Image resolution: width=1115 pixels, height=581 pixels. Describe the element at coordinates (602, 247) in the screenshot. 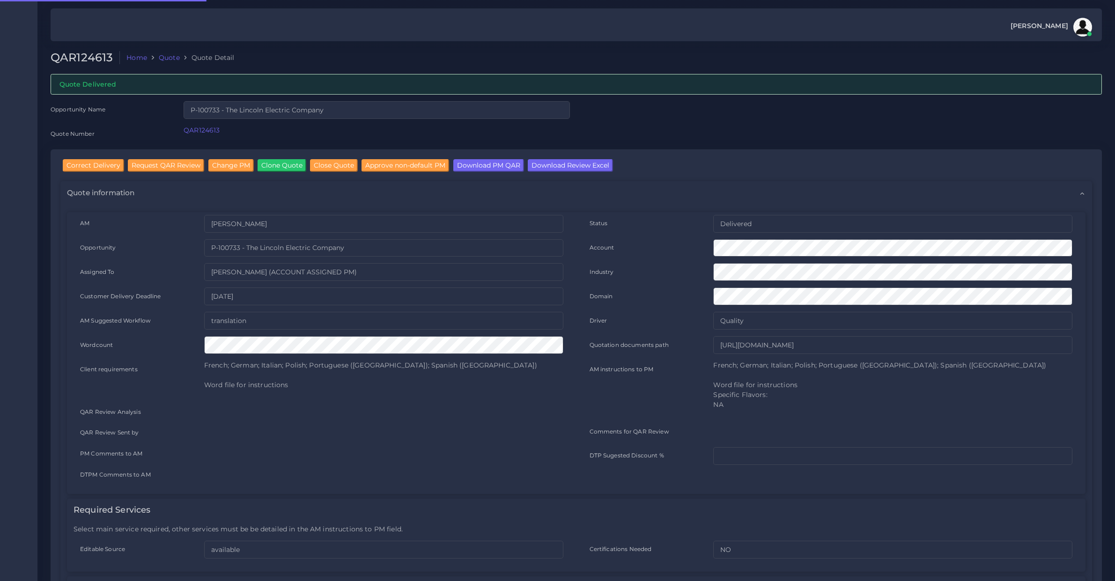

I see `label: Account` at that location.